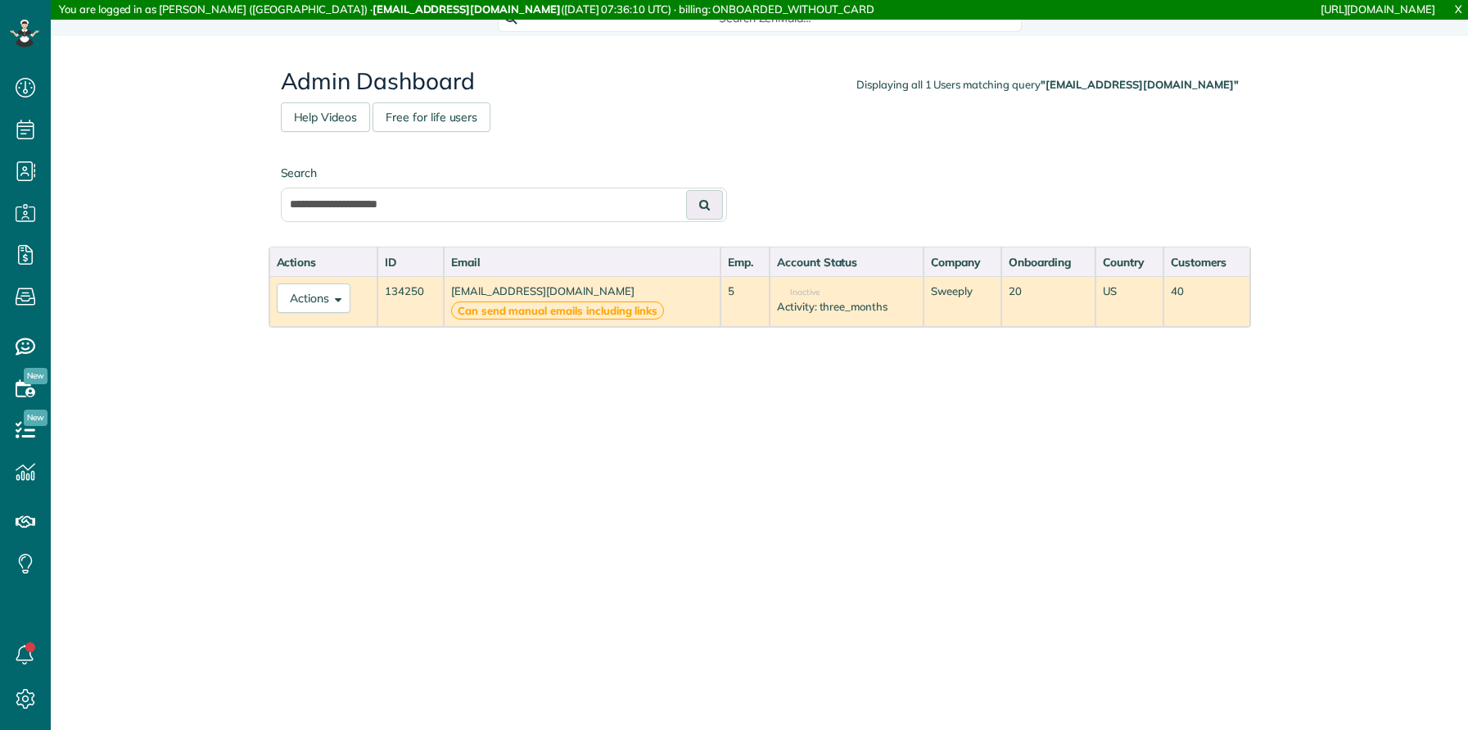  Describe the element at coordinates (314, 298) in the screenshot. I see `button: Actions` at that location.